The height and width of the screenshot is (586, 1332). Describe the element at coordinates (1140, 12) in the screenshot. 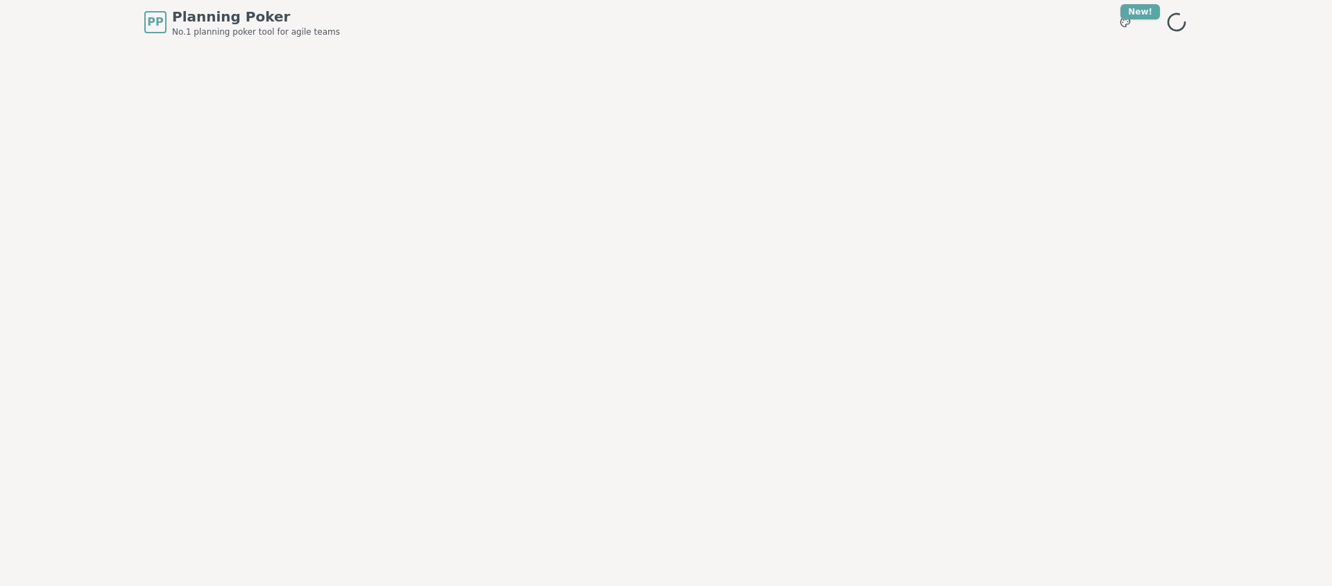

I see `div: New!` at that location.